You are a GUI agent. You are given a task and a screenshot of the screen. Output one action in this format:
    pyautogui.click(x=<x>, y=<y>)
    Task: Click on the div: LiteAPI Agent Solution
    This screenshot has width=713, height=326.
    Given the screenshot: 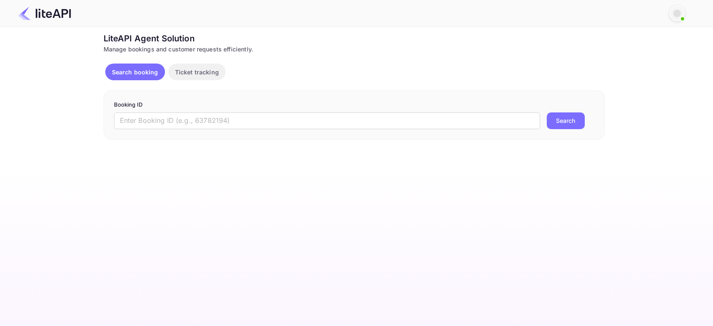 What is the action you would take?
    pyautogui.click(x=354, y=38)
    